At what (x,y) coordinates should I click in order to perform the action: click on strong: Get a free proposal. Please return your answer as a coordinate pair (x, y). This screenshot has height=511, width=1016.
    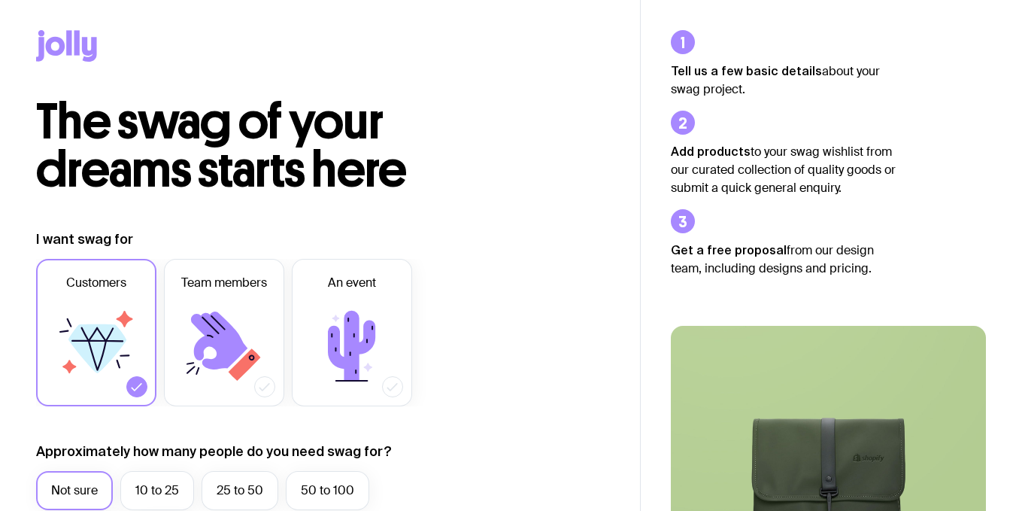
    Looking at the image, I should click on (729, 250).